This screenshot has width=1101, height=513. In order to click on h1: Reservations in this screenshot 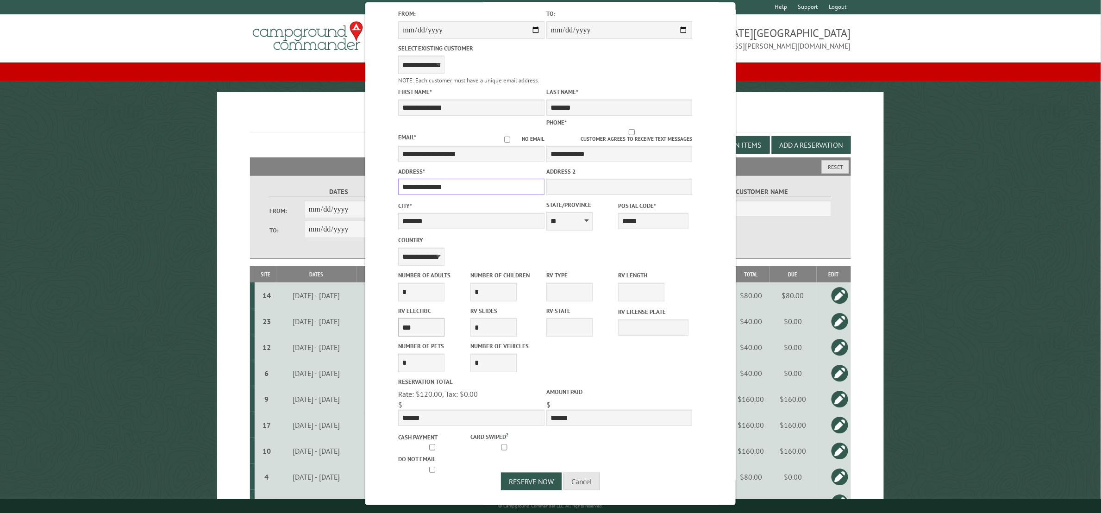, I will do `click(550, 119)`.